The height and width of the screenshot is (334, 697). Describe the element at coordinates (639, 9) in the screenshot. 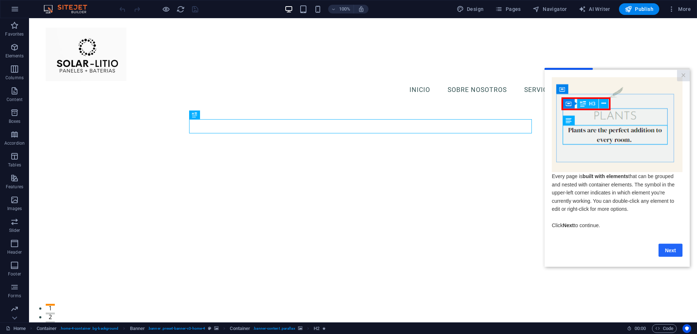

I see `button: Publish` at that location.